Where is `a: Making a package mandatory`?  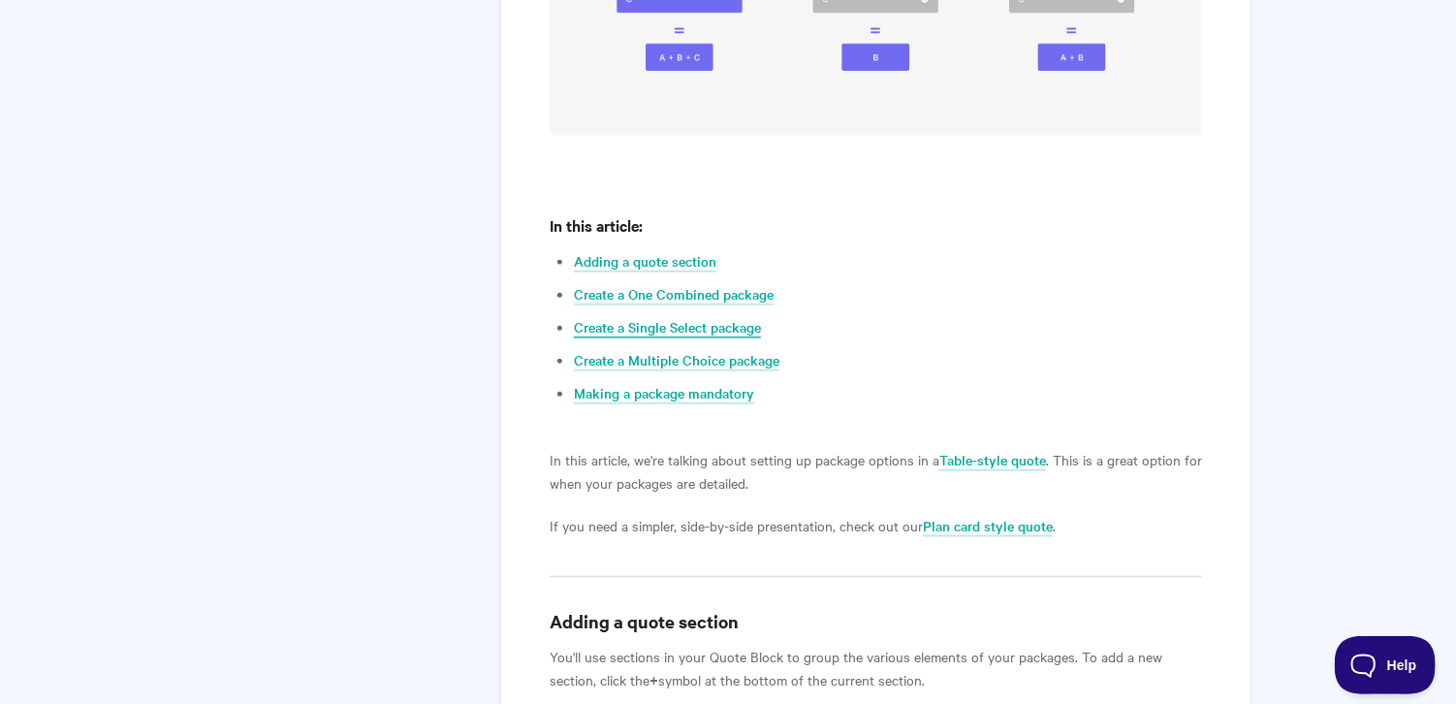
a: Making a package mandatory is located at coordinates (664, 394).